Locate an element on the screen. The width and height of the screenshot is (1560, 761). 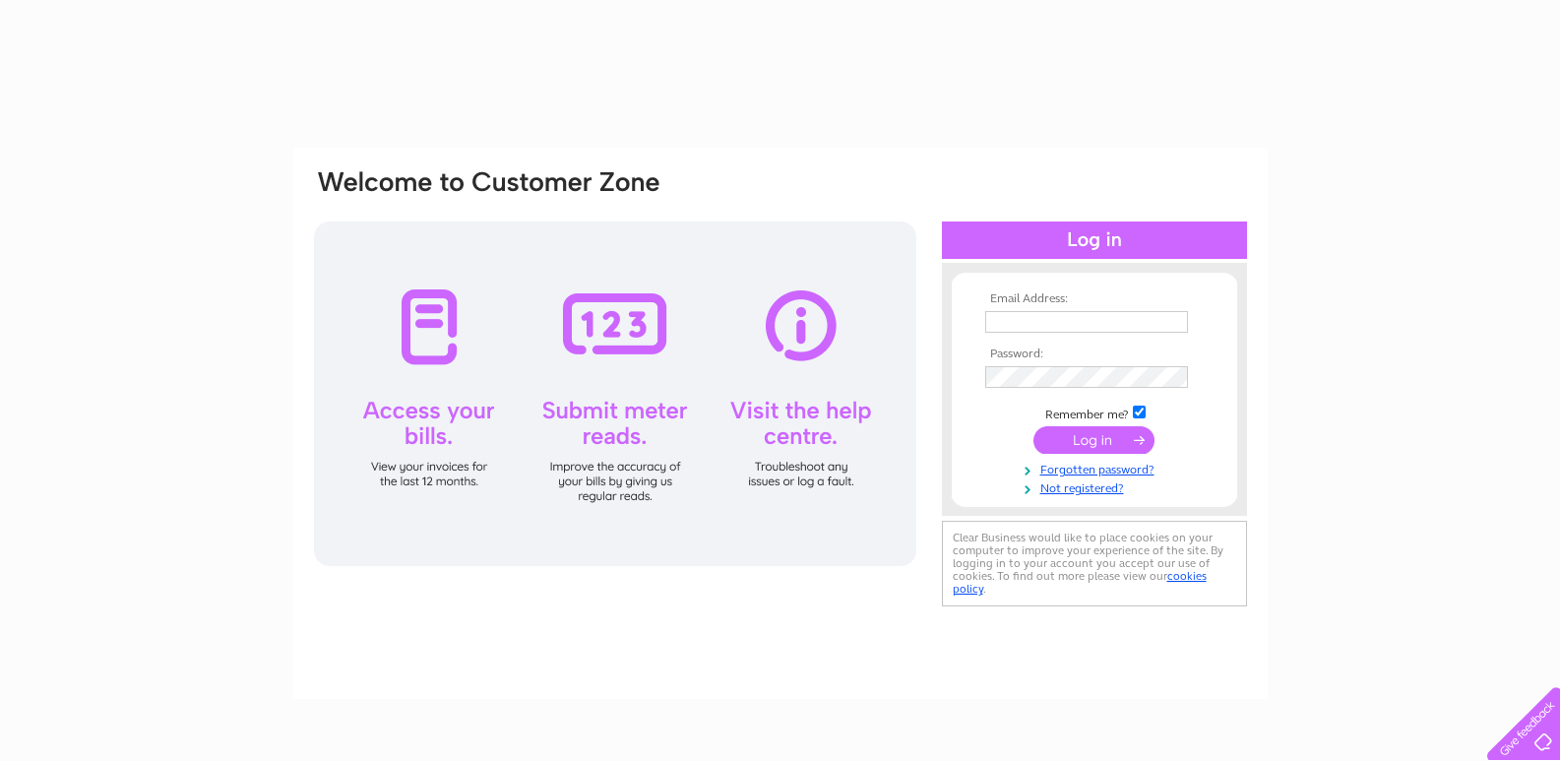
td: Remember me? is located at coordinates (1094, 412).